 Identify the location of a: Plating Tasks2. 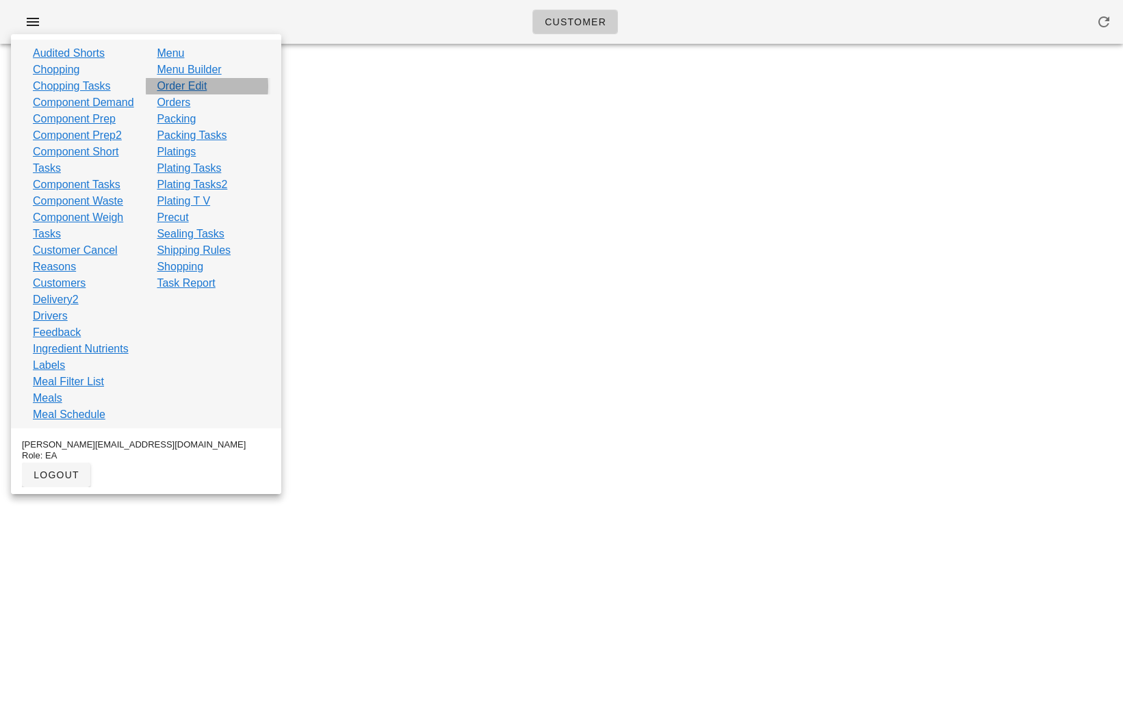
(192, 185).